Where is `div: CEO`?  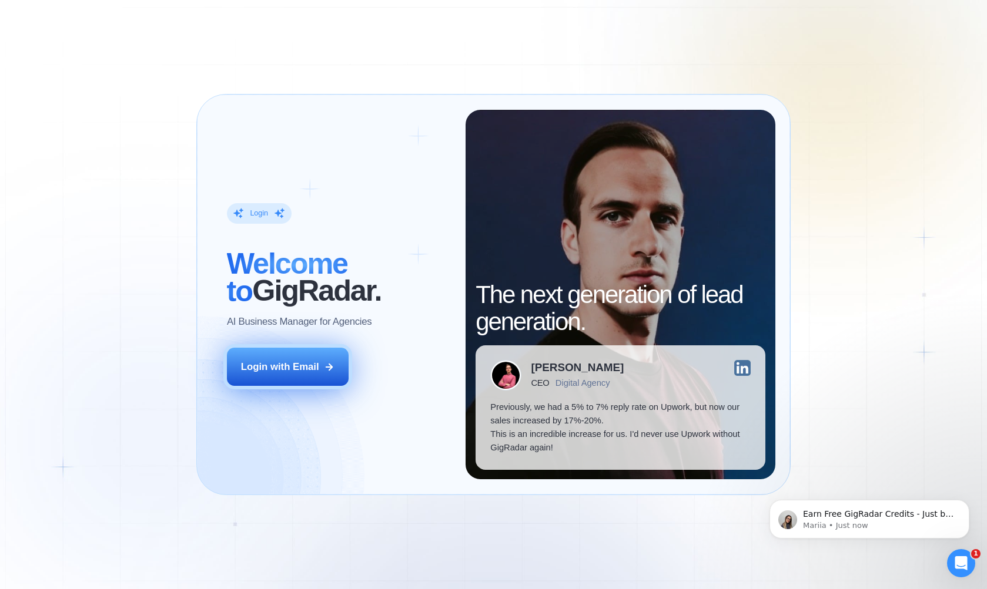 div: CEO is located at coordinates (539, 383).